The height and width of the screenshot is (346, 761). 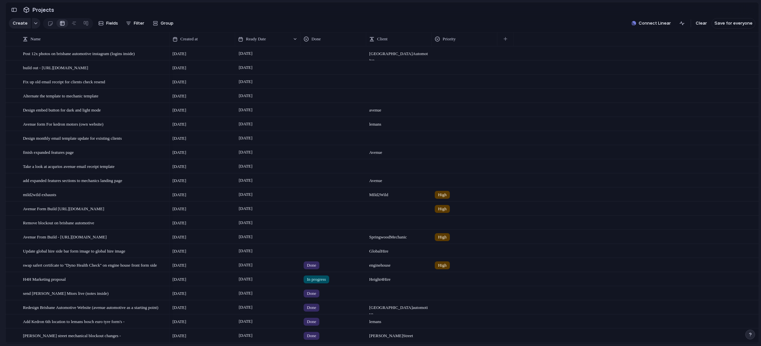 I want to click on span: Client, so click(x=382, y=39).